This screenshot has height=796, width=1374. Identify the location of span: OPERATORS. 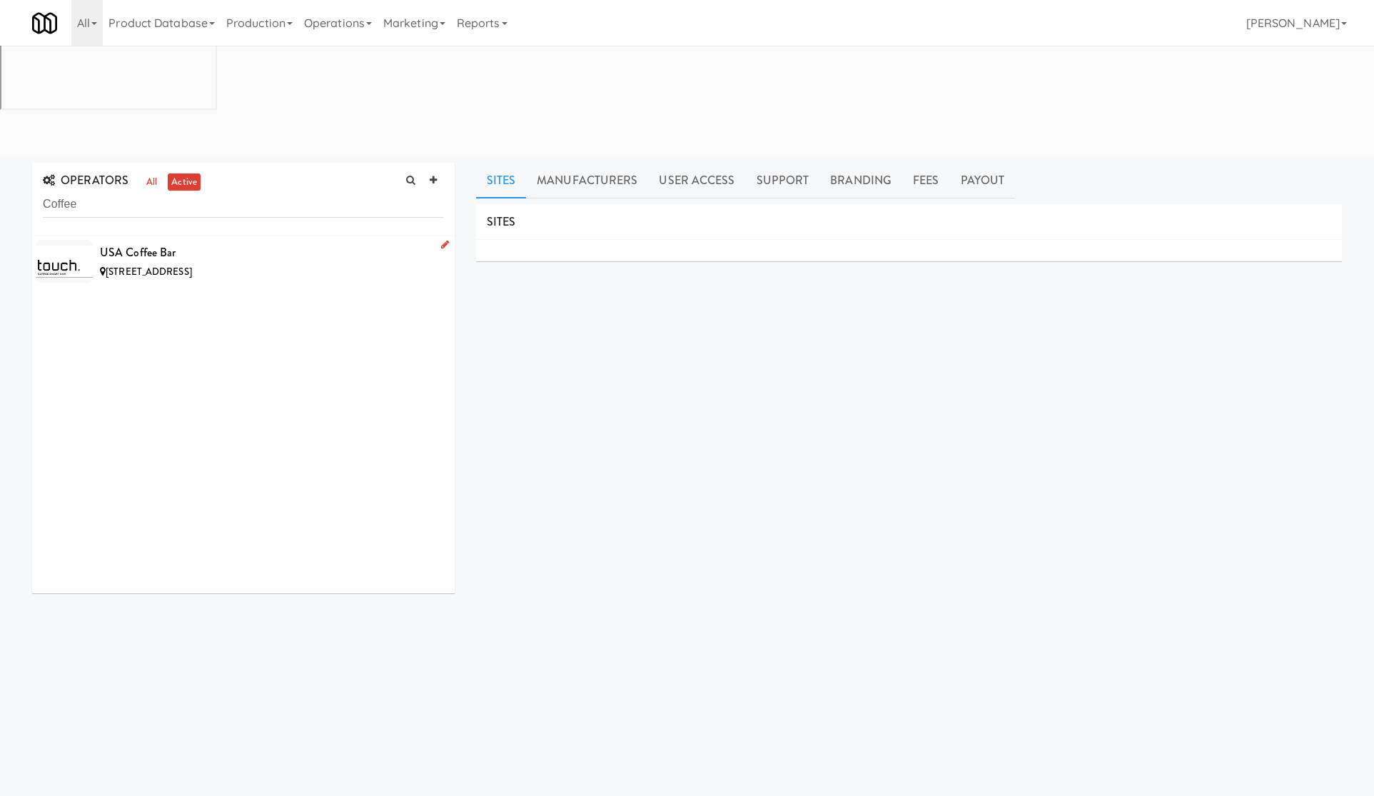
(86, 180).